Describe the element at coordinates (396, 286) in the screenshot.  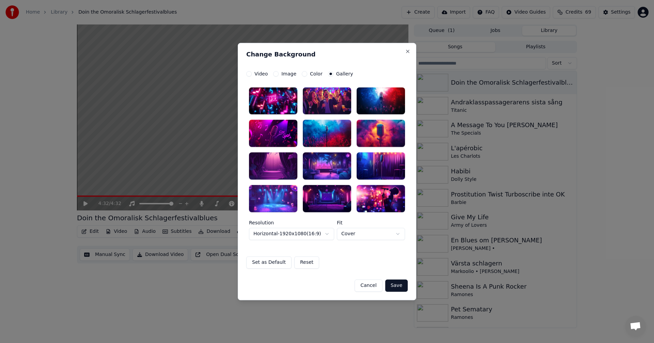
I see `button: Save` at that location.